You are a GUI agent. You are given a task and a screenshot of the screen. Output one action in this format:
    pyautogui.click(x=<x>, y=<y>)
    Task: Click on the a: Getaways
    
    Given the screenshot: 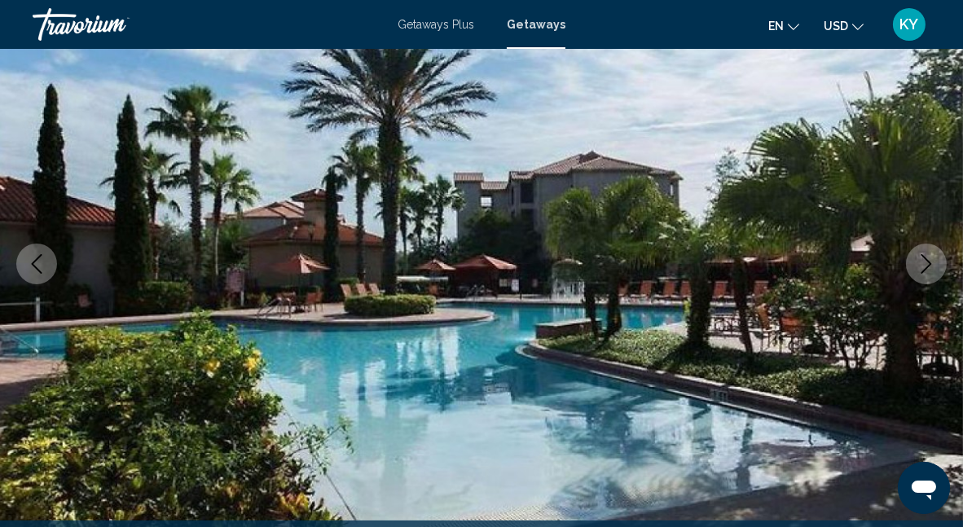 What is the action you would take?
    pyautogui.click(x=536, y=24)
    